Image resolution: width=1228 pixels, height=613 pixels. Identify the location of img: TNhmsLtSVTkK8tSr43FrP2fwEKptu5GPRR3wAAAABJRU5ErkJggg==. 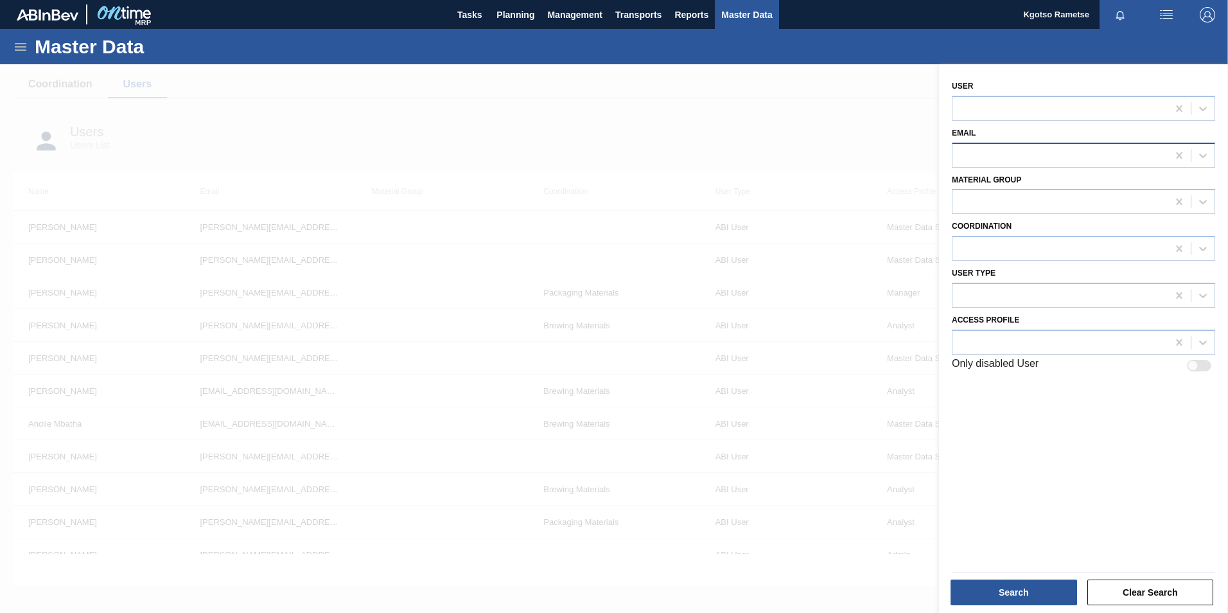
(48, 15).